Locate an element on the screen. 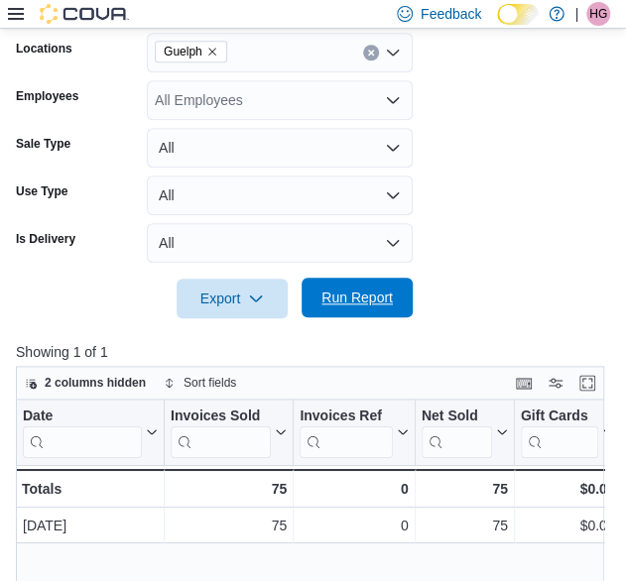 Image resolution: width=626 pixels, height=581 pixels. button: Sort fields is located at coordinates (199, 383).